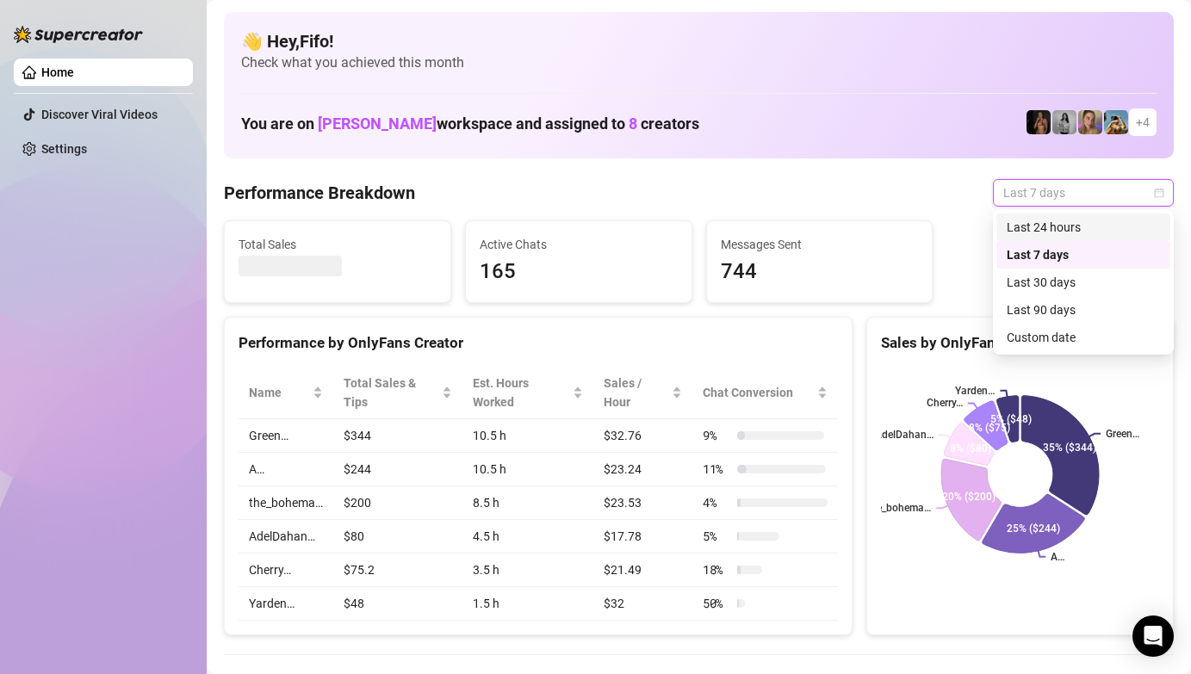 Image resolution: width=1191 pixels, height=674 pixels. Describe the element at coordinates (1116, 122) in the screenshot. I see `img: Babydanix` at that location.